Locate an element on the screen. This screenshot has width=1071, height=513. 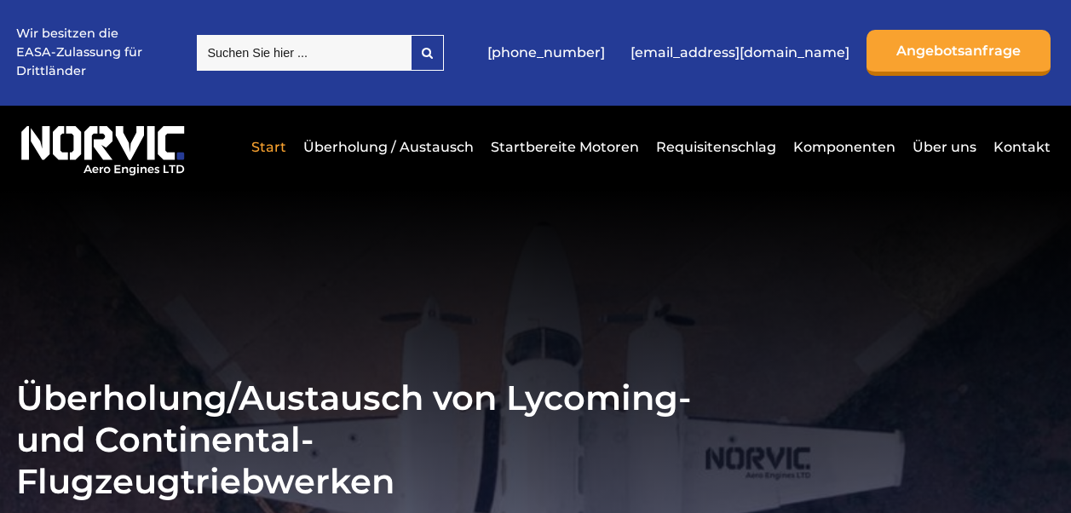
img: Norvic Aero Engines-Logo is located at coordinates (102, 147).